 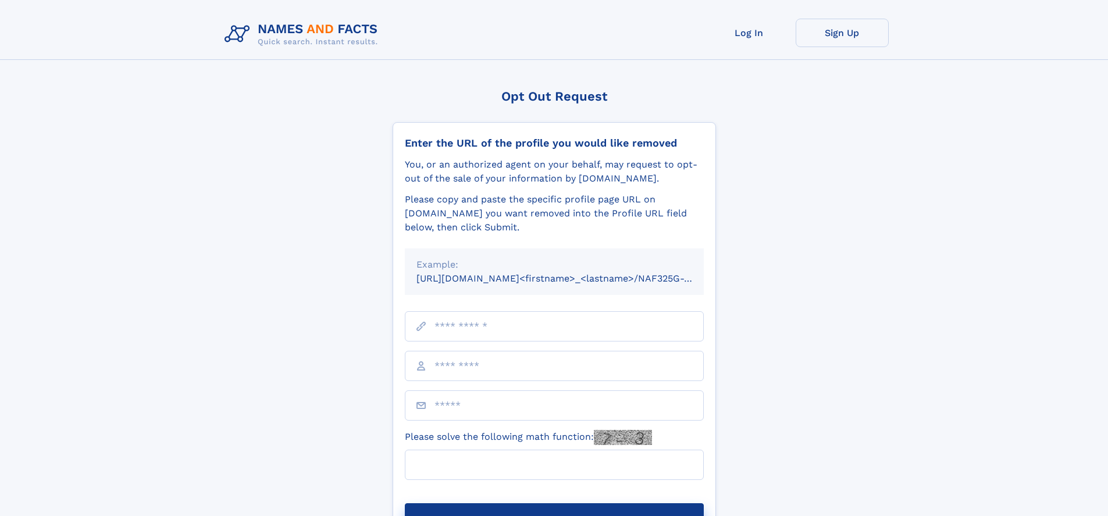 What do you see at coordinates (555, 143) in the screenshot?
I see `div: Enter the URL of the profile you would like removed` at bounding box center [555, 143].